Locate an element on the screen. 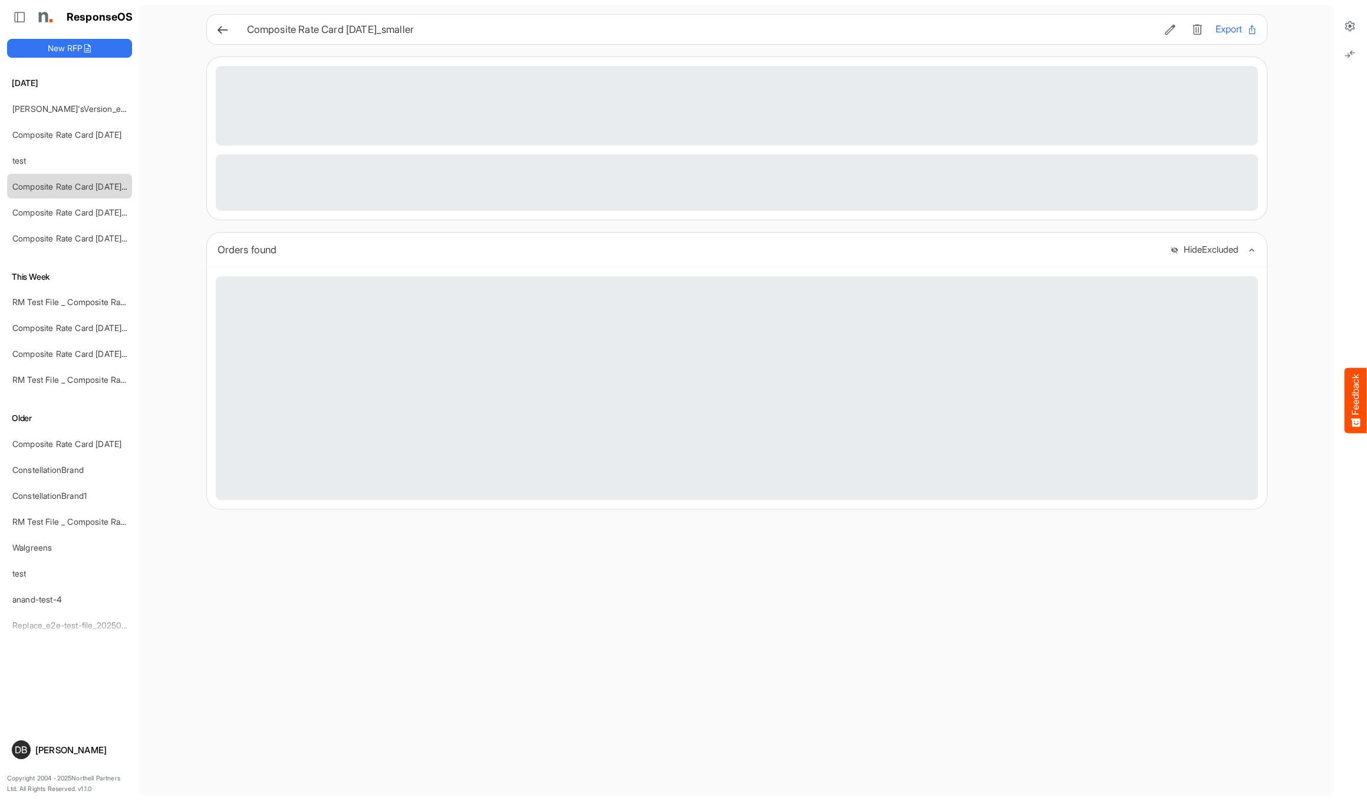 The height and width of the screenshot is (801, 1367). a: Walgreens is located at coordinates (32, 547).